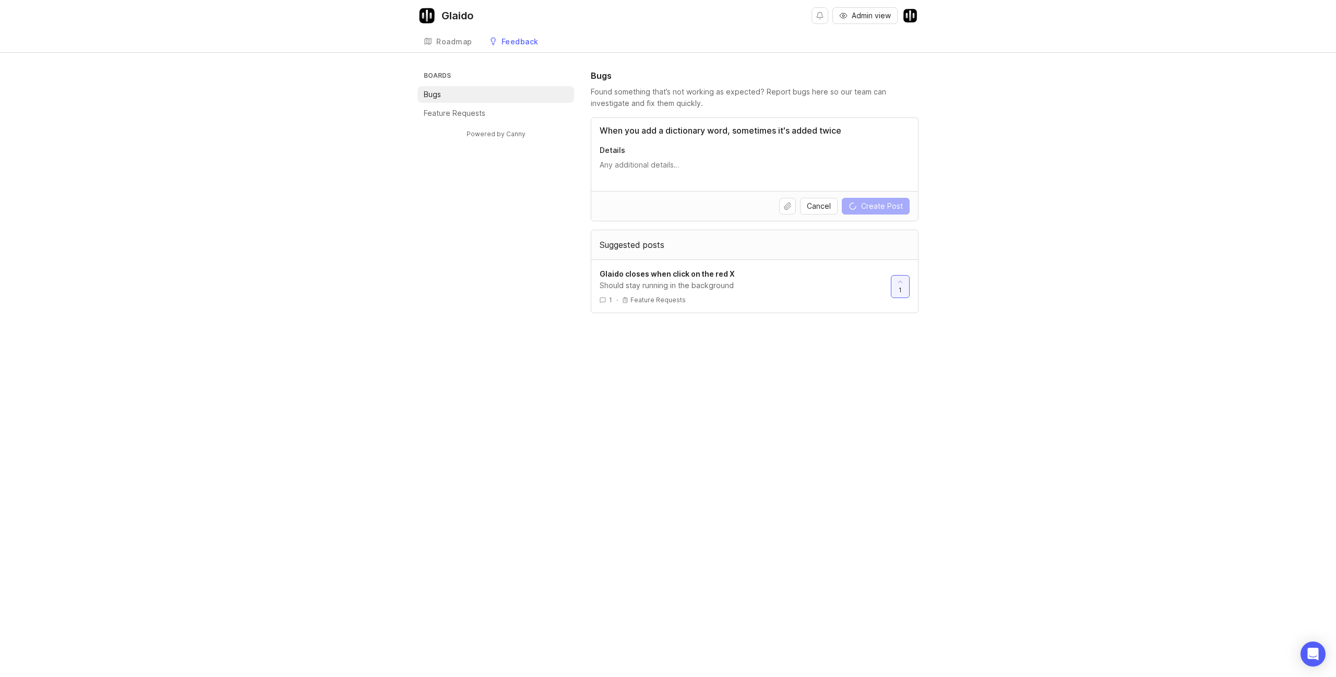  I want to click on button: Admin view, so click(865, 16).